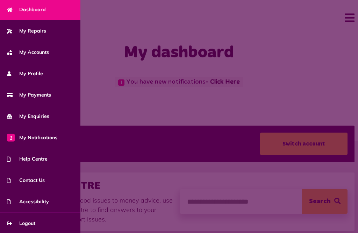  What do you see at coordinates (26, 9) in the screenshot?
I see `span: Dashboard` at bounding box center [26, 9].